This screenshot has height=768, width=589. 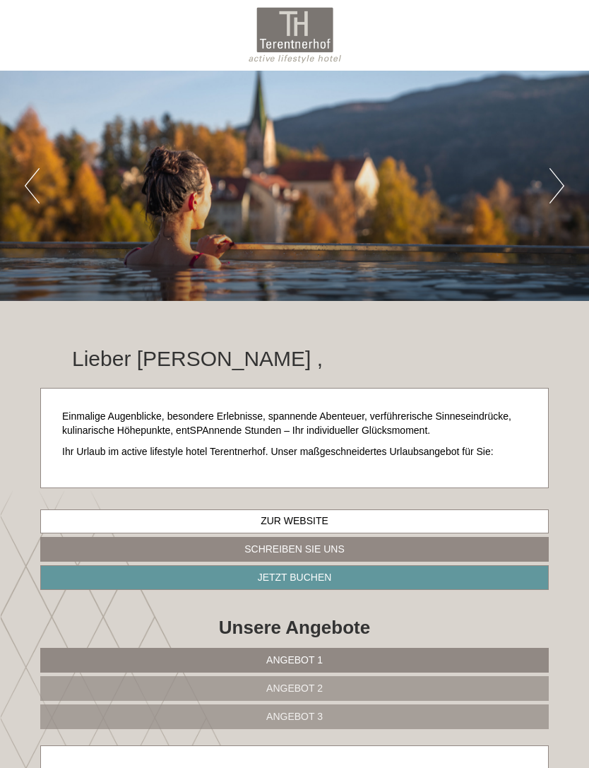 I want to click on span: Angebot 2, so click(x=295, y=688).